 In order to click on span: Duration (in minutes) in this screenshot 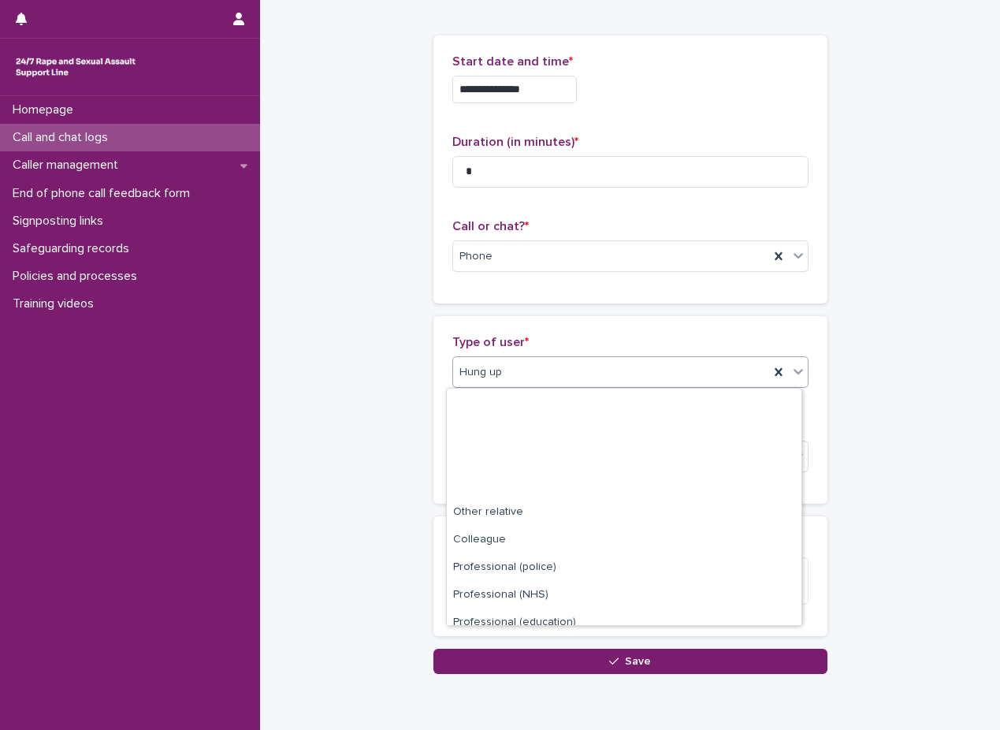, I will do `click(515, 142)`.